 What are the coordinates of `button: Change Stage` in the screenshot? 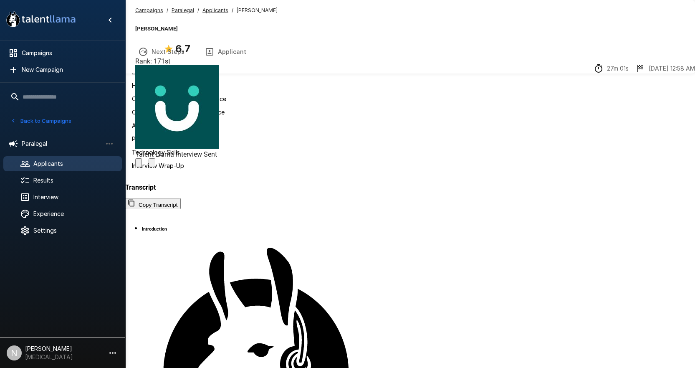 It's located at (152, 162).